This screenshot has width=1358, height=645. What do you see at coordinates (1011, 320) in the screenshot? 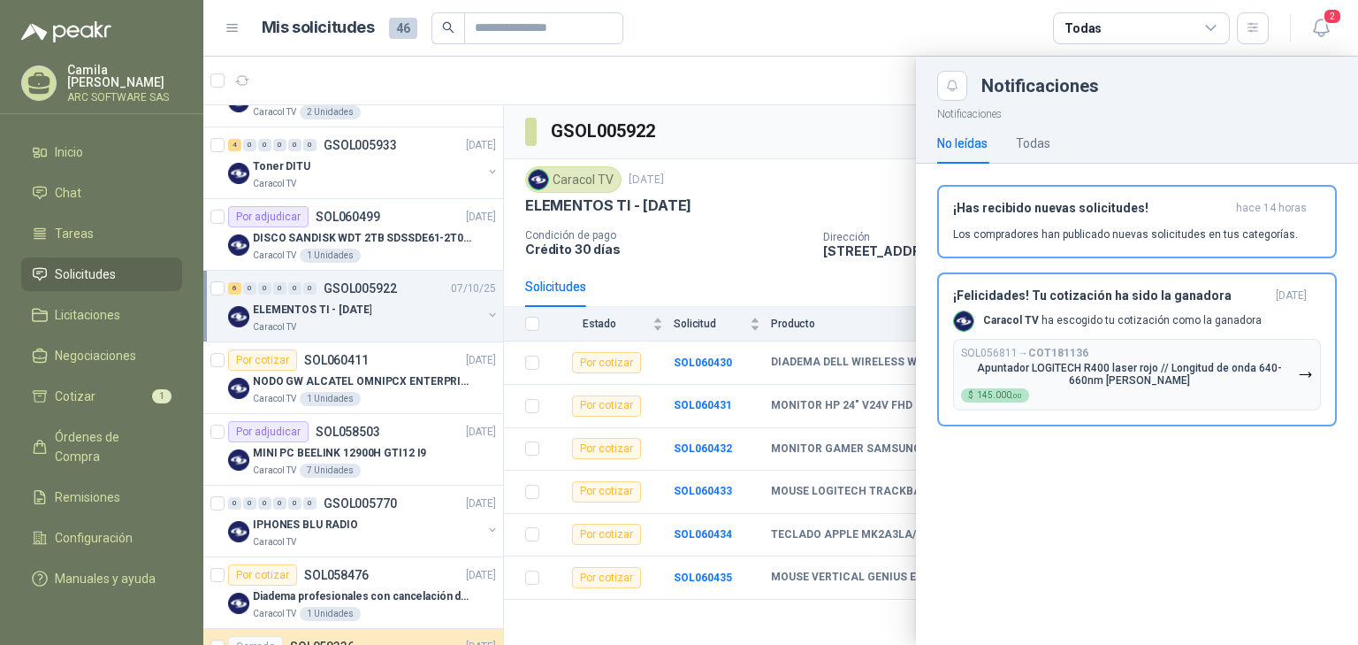
I see `b: Caracol TV` at bounding box center [1011, 320].